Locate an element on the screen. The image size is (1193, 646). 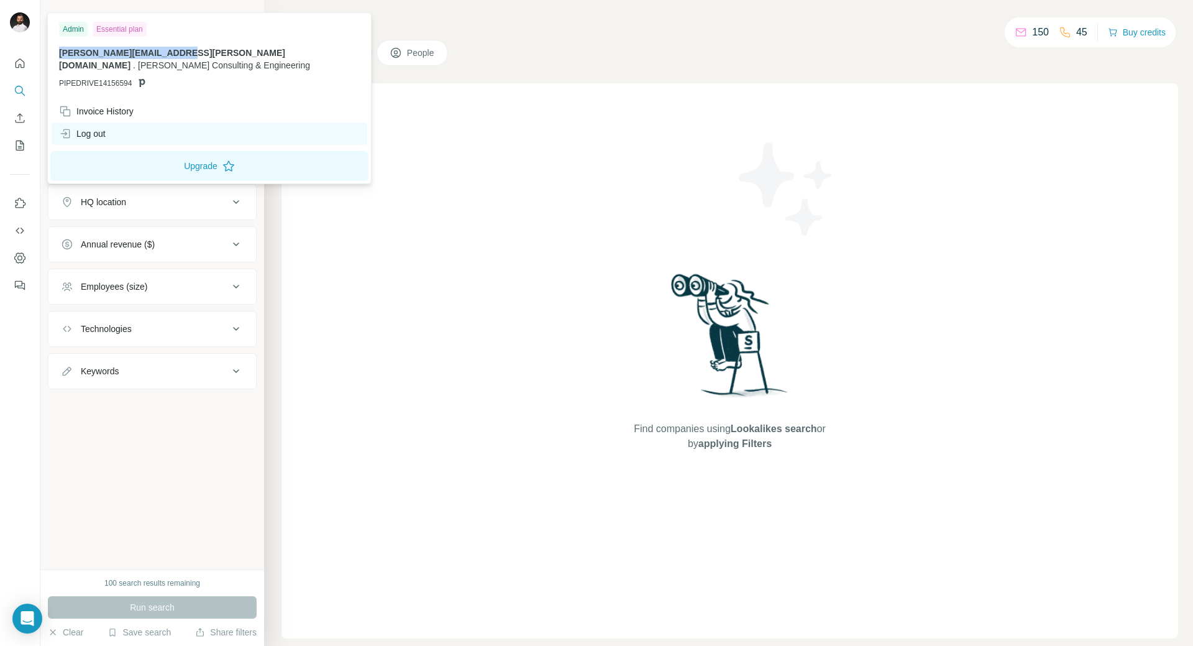
h4: Search is located at coordinates (730, 24).